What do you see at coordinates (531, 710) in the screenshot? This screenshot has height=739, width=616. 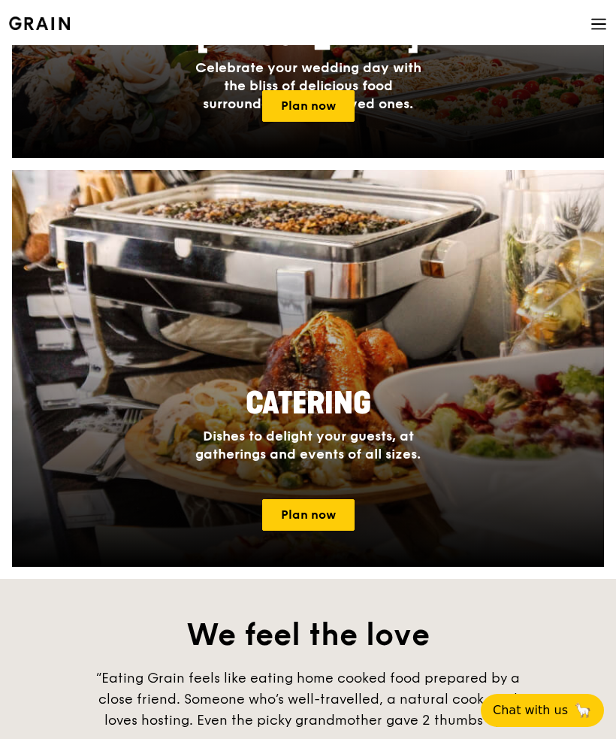 I see `span: Chat with us` at bounding box center [531, 710].